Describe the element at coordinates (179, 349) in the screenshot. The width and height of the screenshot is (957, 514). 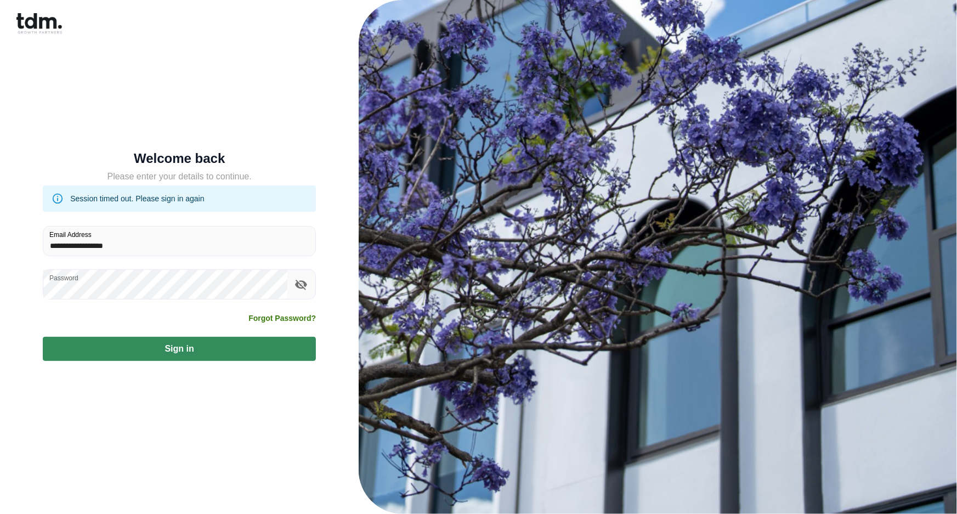
I see `button: Sign in` at that location.